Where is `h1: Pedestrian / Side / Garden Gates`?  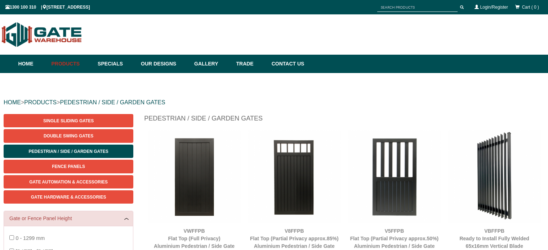 h1: Pedestrian / Side / Garden Gates is located at coordinates (344, 120).